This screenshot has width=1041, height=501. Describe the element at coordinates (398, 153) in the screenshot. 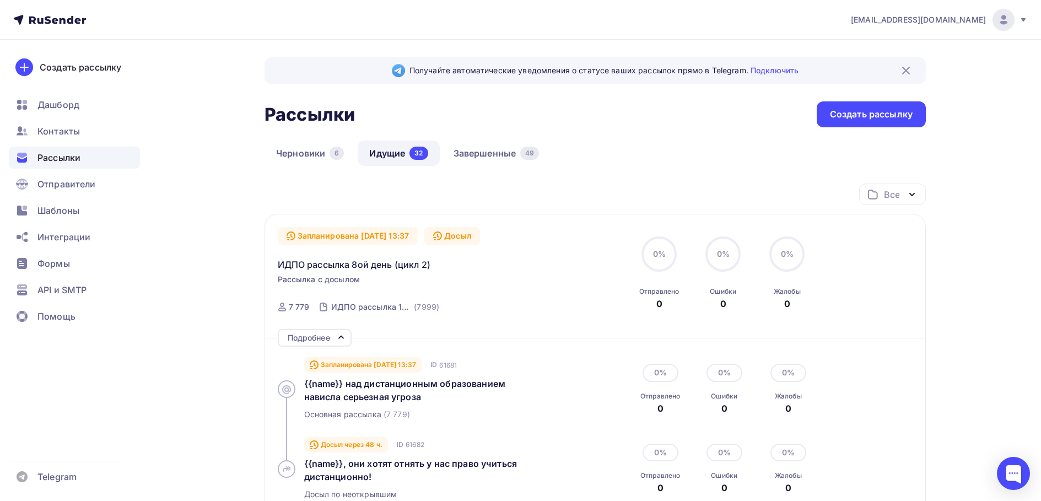

I see `a: Идущие32` at that location.